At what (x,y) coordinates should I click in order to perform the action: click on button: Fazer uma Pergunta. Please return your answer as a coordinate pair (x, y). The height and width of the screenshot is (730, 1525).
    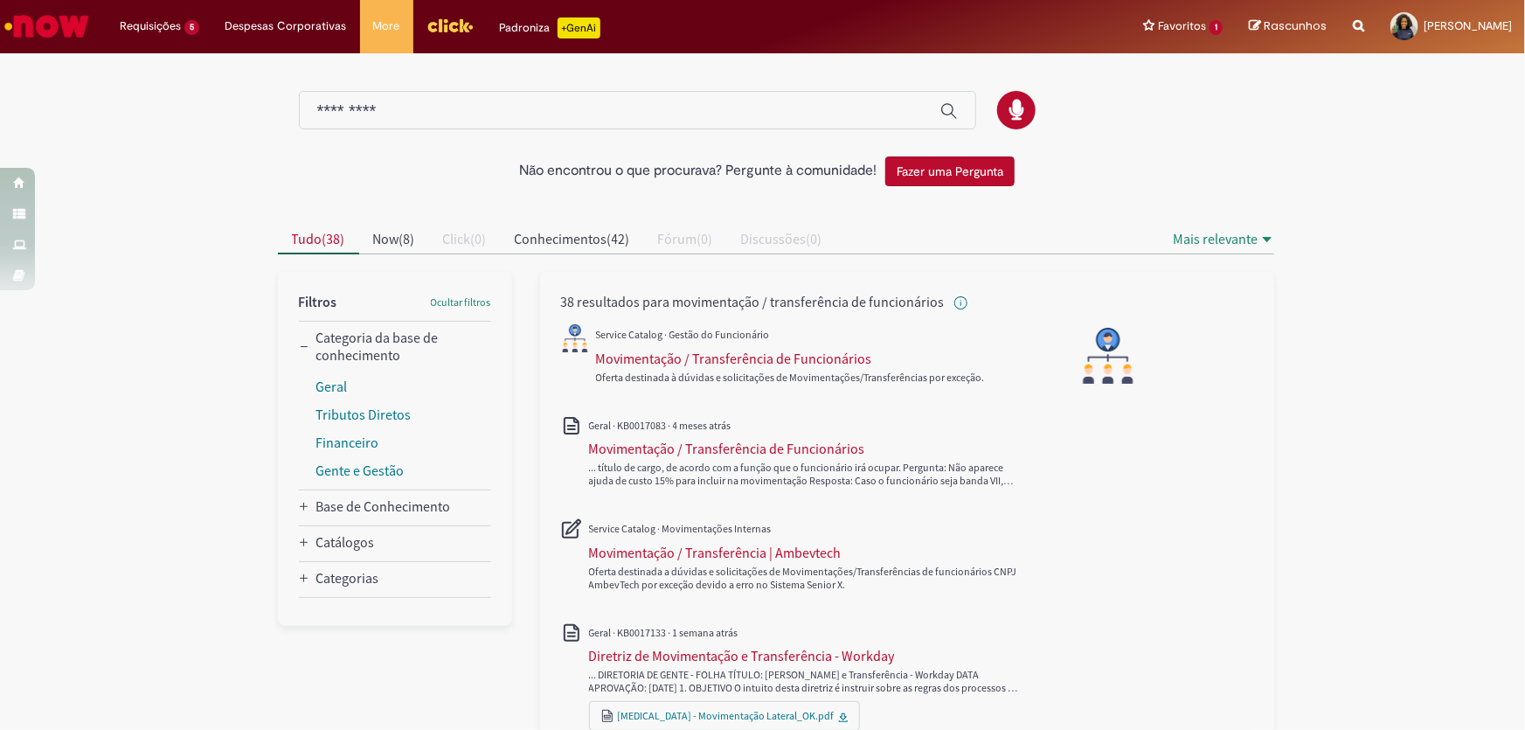
    Looking at the image, I should click on (950, 171).